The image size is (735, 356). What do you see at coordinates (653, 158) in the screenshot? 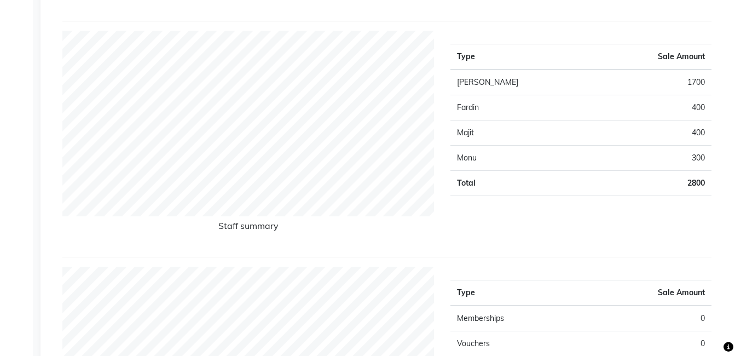
I see `td: 300` at bounding box center [653, 158].